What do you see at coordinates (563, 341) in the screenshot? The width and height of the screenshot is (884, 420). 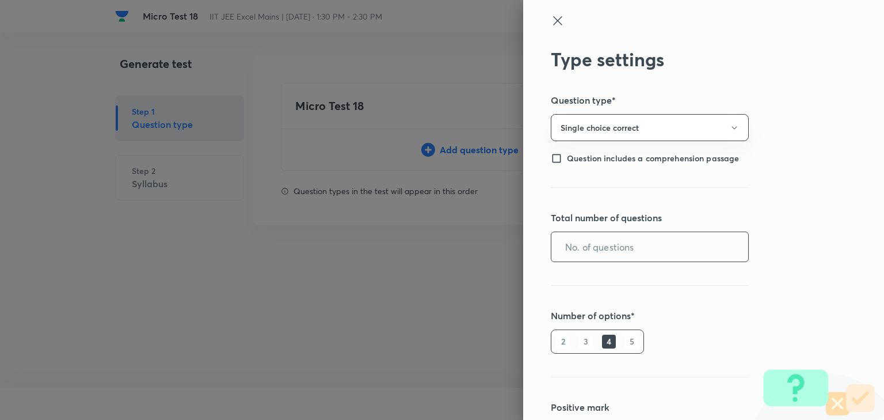 I see `h6: 2` at bounding box center [563, 341].